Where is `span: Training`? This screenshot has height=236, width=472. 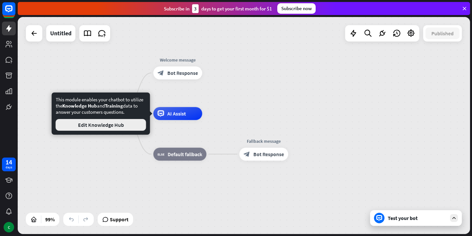
span: Training is located at coordinates (114, 106).